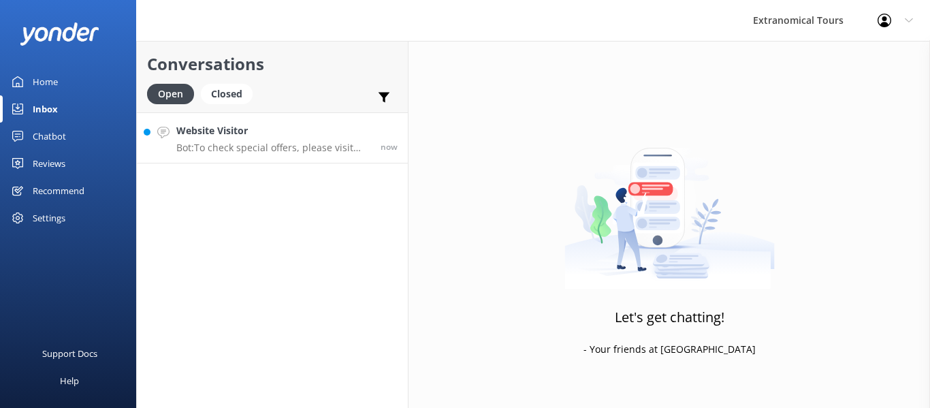 This screenshot has width=930, height=408. I want to click on div: Settings, so click(49, 218).